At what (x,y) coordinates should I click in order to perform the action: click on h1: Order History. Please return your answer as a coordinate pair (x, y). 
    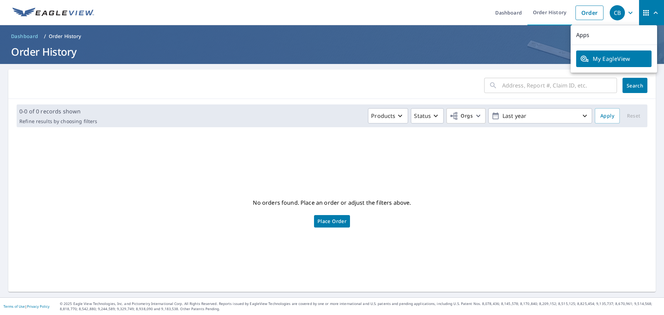
    Looking at the image, I should click on (332, 52).